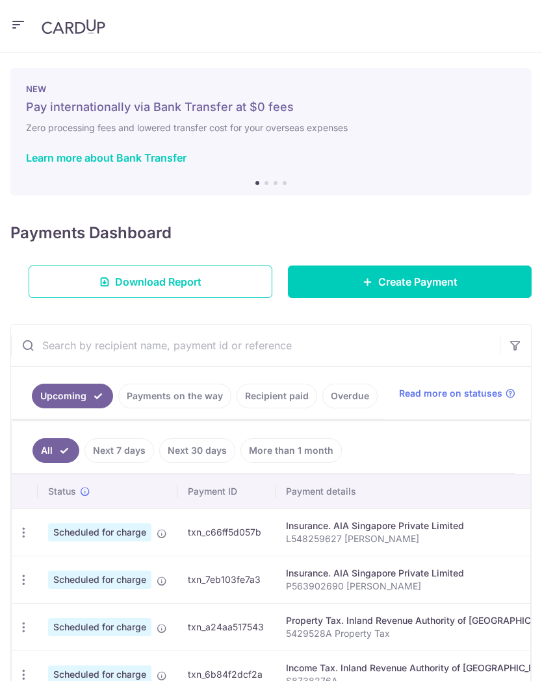  Describe the element at coordinates (226, 627) in the screenshot. I see `td: txn_a24aa517543` at that location.